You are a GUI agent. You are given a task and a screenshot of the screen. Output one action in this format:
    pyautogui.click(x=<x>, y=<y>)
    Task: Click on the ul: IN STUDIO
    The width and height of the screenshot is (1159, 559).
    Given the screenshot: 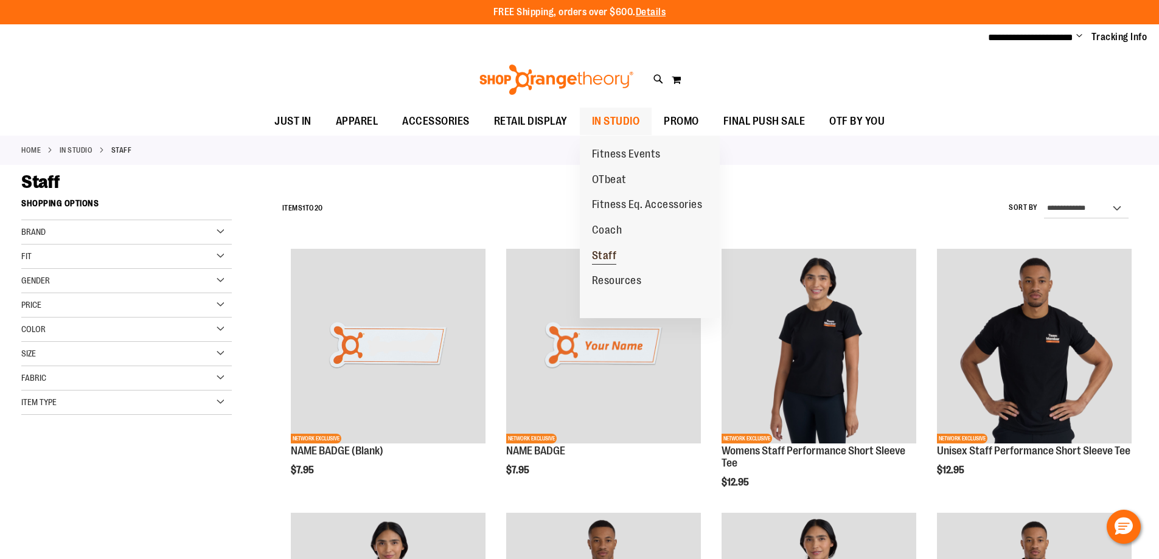 What is the action you would take?
    pyautogui.click(x=650, y=227)
    